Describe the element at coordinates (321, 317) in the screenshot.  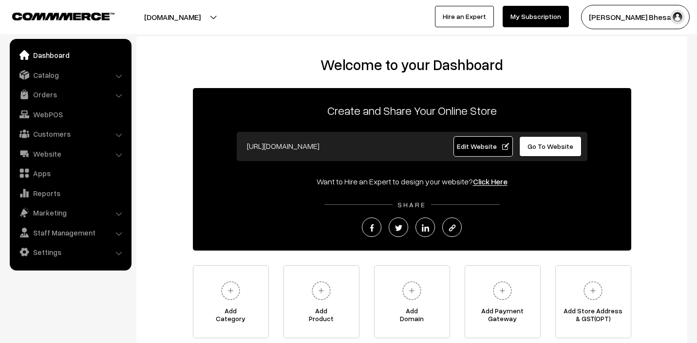
I see `span: Add Product` at that location.